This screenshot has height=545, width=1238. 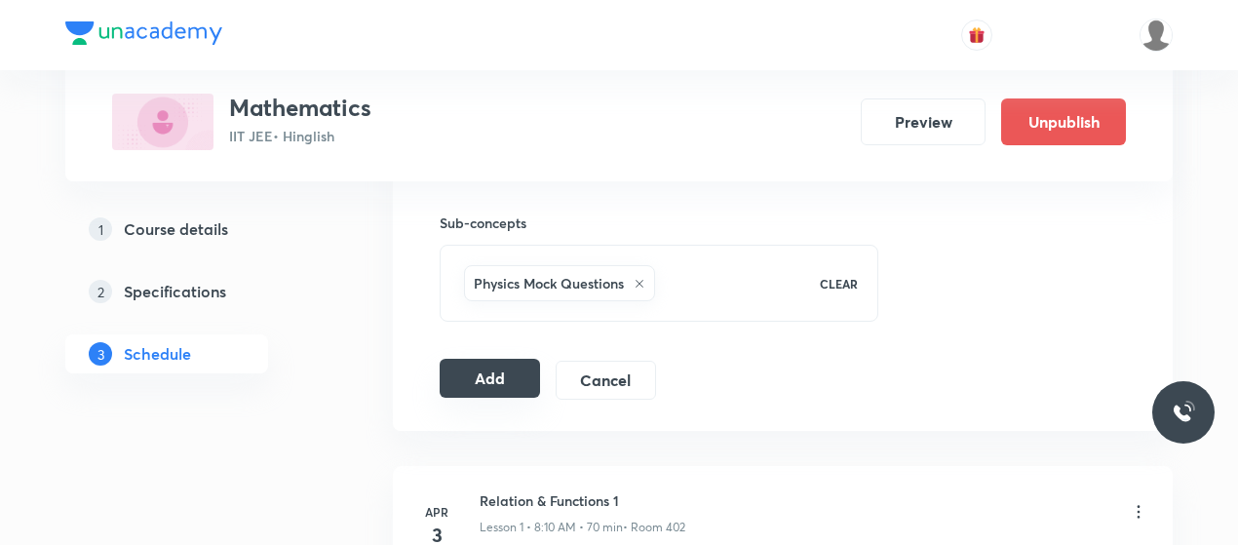 What do you see at coordinates (551, 527) in the screenshot?
I see `p: Lesson 1 • 8:10 AM • 70 min` at bounding box center [551, 527].